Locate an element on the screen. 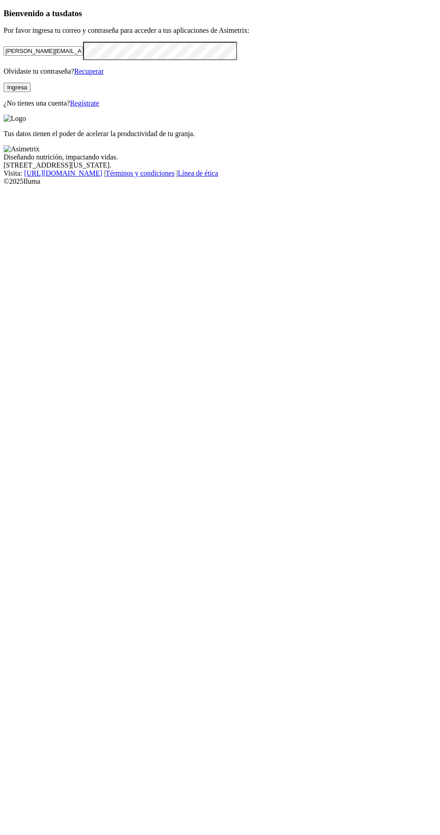 This screenshot has height=835, width=440. p: Tus datos tienen el poder de acelerar la productividad de tu granja. is located at coordinates (220, 134).